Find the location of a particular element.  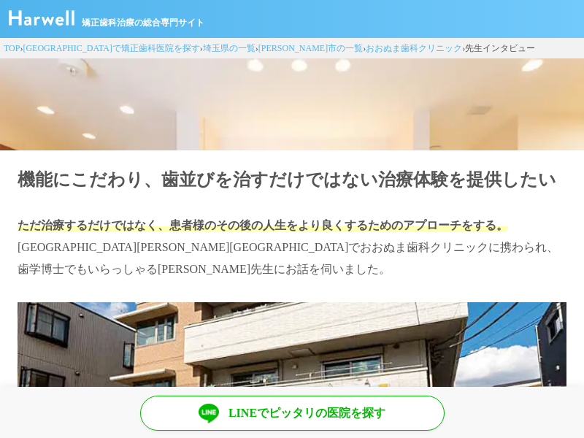

a: LINEでピッタリの医院を探す is located at coordinates (292, 413).